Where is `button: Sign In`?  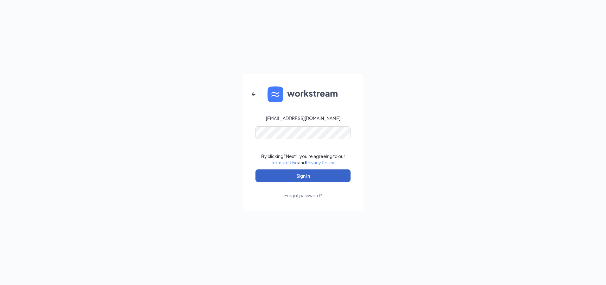
button: Sign In is located at coordinates (303, 176).